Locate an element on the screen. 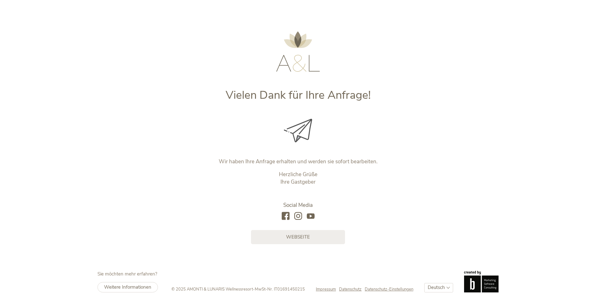 This screenshot has width=596, height=299. img: Brandnamic GmbH | Leading Hospitality Solutions is located at coordinates (481, 281).